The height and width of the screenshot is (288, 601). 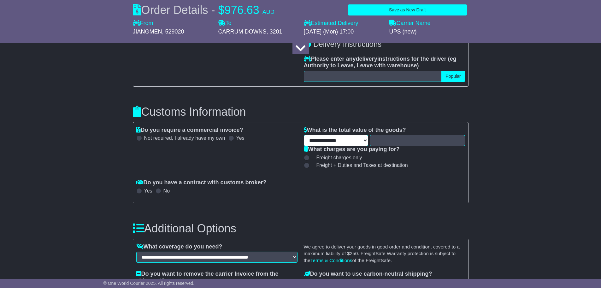 I want to click on label: Freight charges only, so click(x=335, y=157).